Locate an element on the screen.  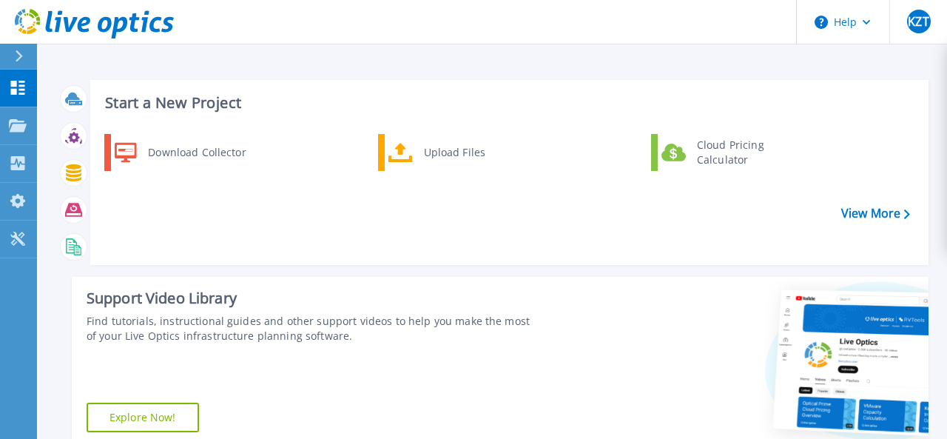
div: Support Video Library is located at coordinates (309, 298).